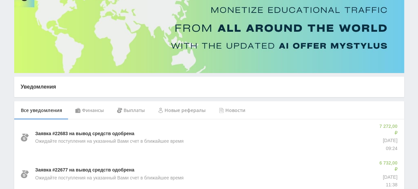 Image resolution: width=418 pixels, height=189 pixels. I want to click on p: Уведомления, so click(209, 87).